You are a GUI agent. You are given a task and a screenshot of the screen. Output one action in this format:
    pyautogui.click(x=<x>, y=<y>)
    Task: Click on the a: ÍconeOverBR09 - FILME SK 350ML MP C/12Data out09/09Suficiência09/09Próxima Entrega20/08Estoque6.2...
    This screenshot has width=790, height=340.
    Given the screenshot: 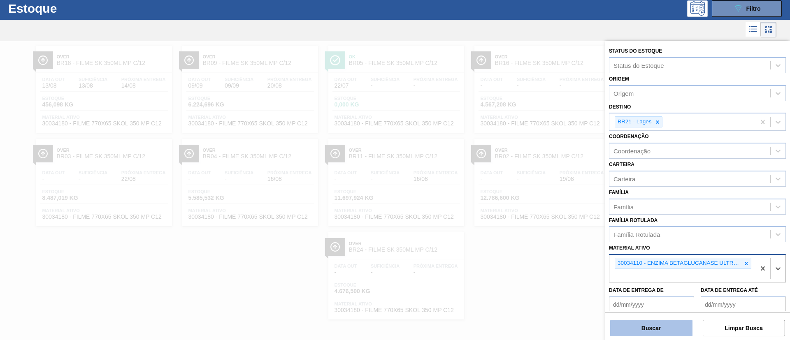 What is the action you would take?
    pyautogui.click(x=249, y=86)
    